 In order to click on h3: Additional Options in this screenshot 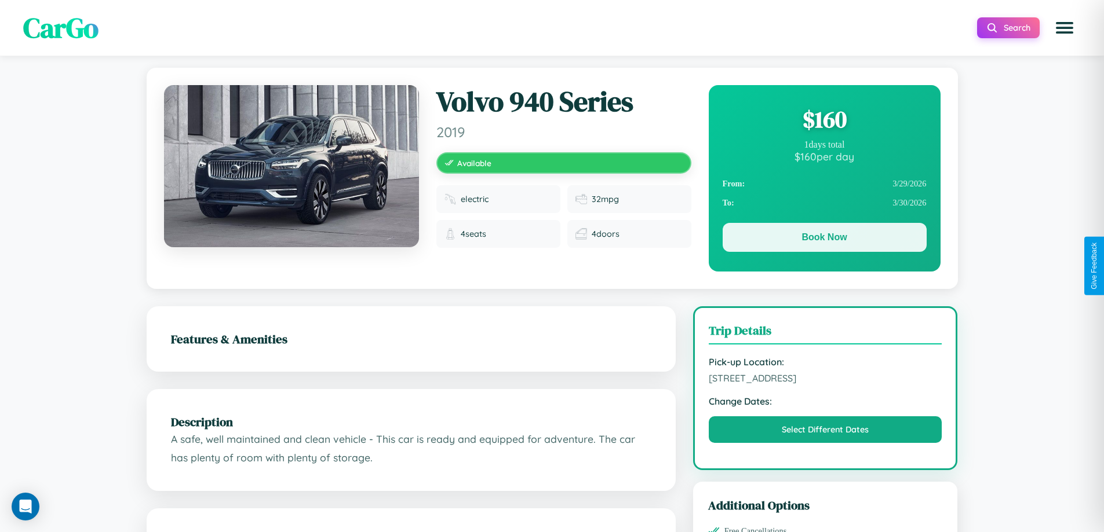, I will do `click(825, 505)`.